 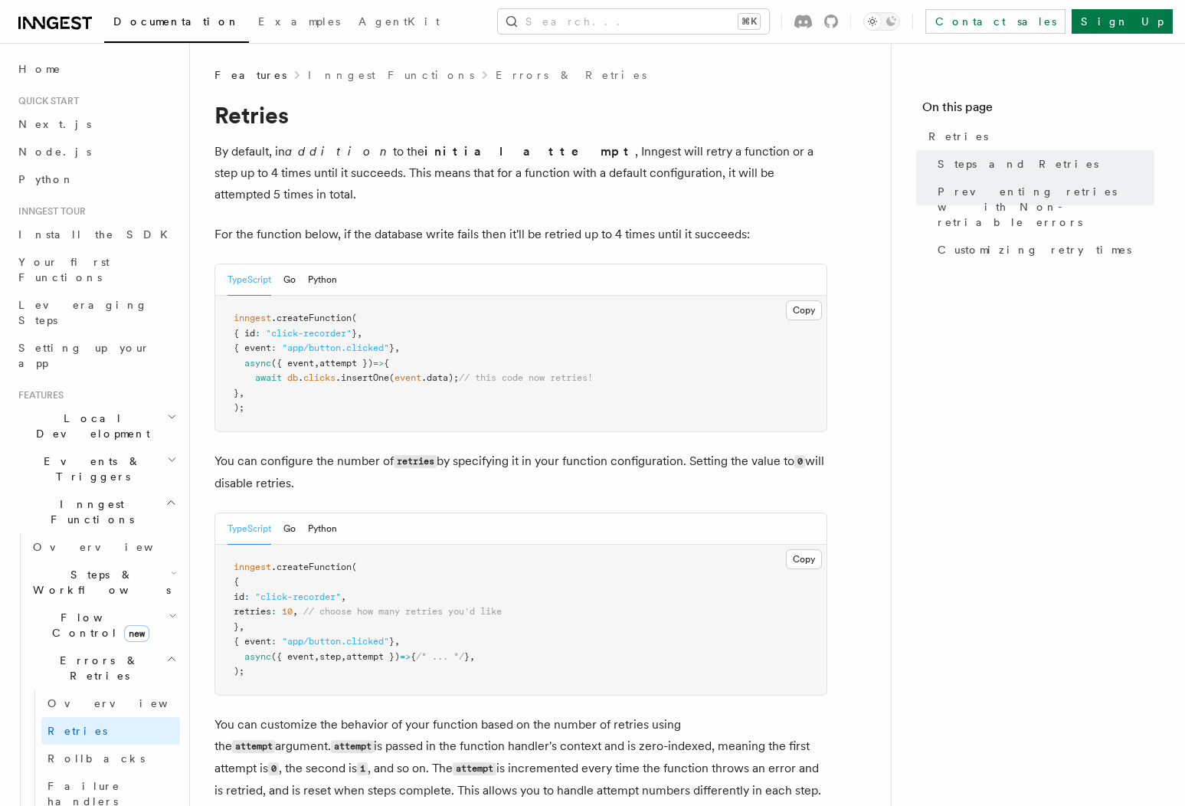 What do you see at coordinates (1042, 250) in the screenshot?
I see `a: Customizing retry times` at bounding box center [1042, 250].